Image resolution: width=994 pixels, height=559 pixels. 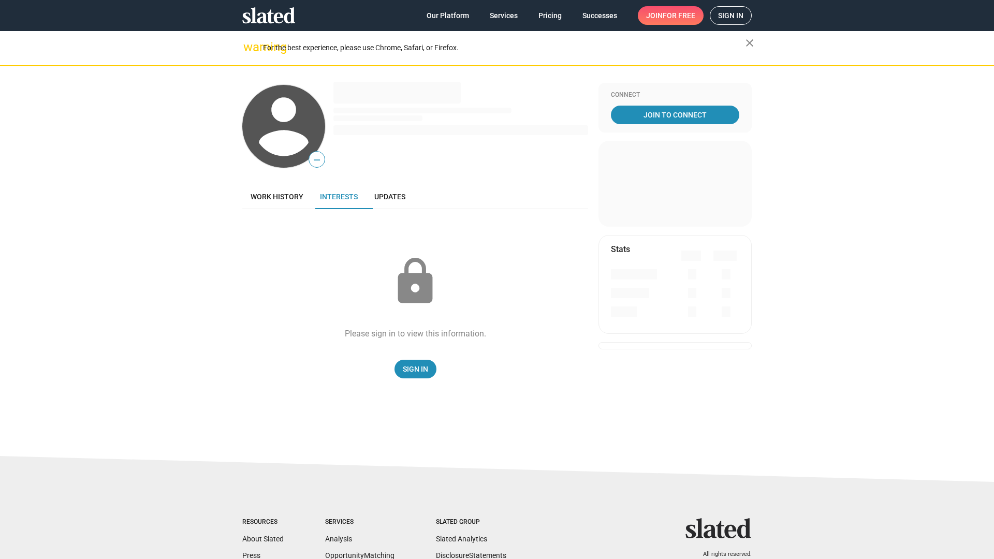 I want to click on div: Connect, so click(x=675, y=95).